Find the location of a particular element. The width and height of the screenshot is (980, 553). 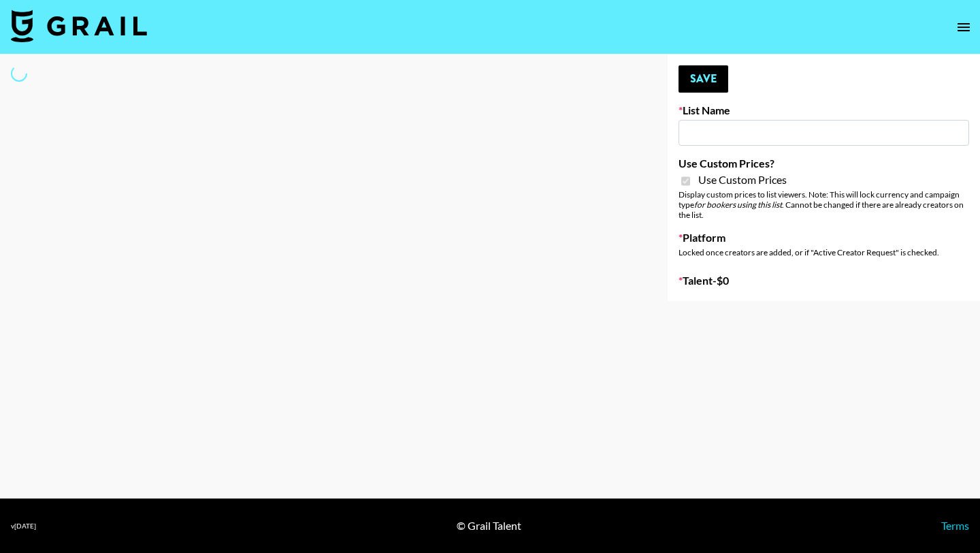

a: Terms is located at coordinates (955, 525).